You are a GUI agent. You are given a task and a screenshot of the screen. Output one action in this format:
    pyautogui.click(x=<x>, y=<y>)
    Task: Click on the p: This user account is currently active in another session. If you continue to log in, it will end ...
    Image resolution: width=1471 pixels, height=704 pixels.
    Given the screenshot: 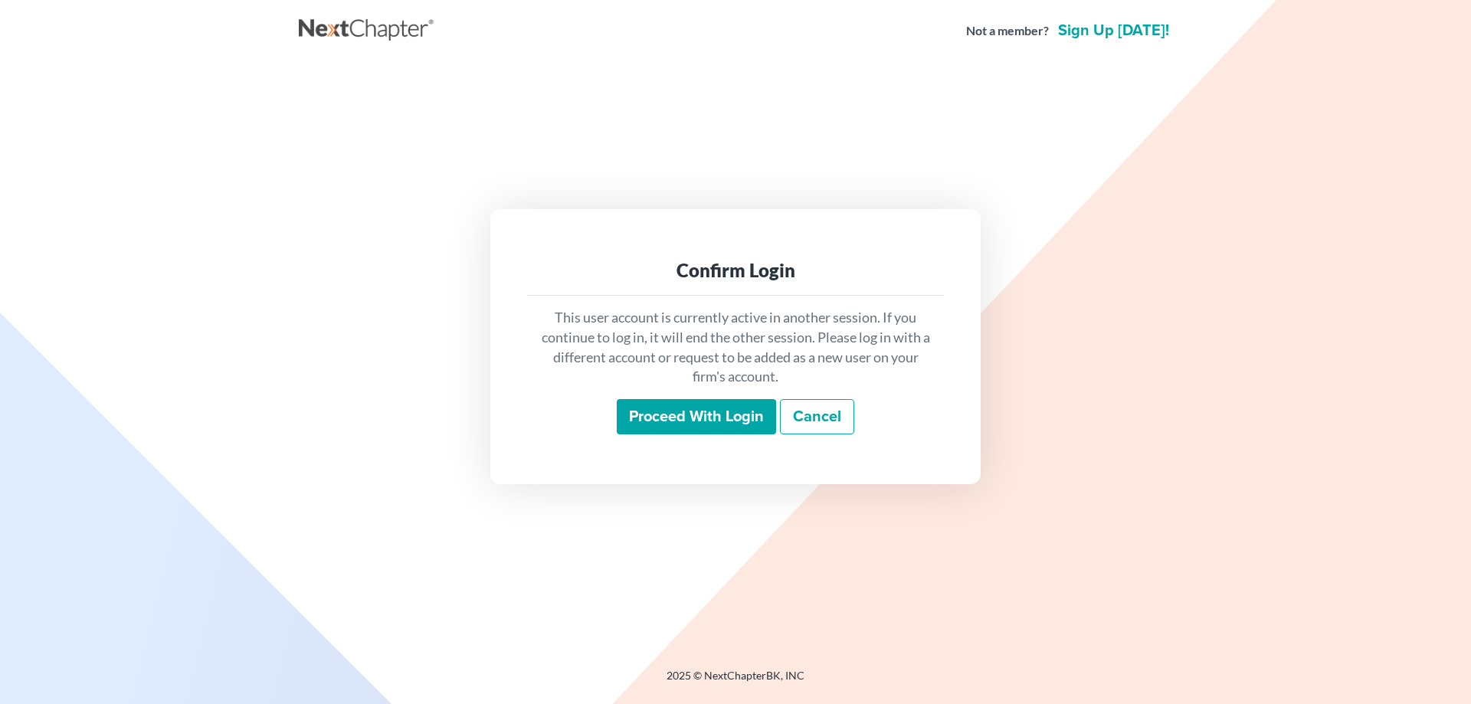 What is the action you would take?
    pyautogui.click(x=735, y=347)
    